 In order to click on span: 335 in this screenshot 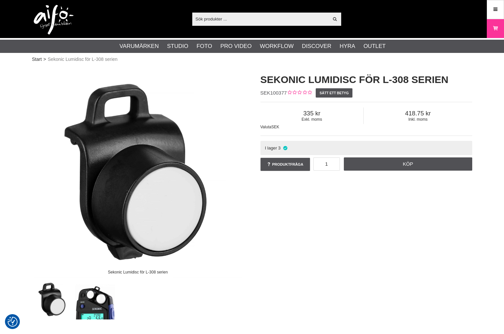, I will do `click(312, 113)`.